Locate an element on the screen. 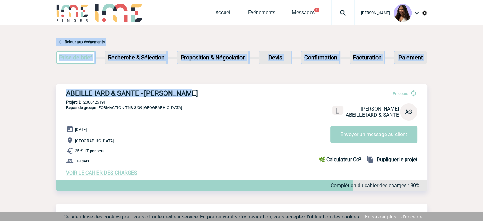 This screenshot has height=221, width=483. span: VOIR LE CAHIER DES CHARGES is located at coordinates (102, 172).